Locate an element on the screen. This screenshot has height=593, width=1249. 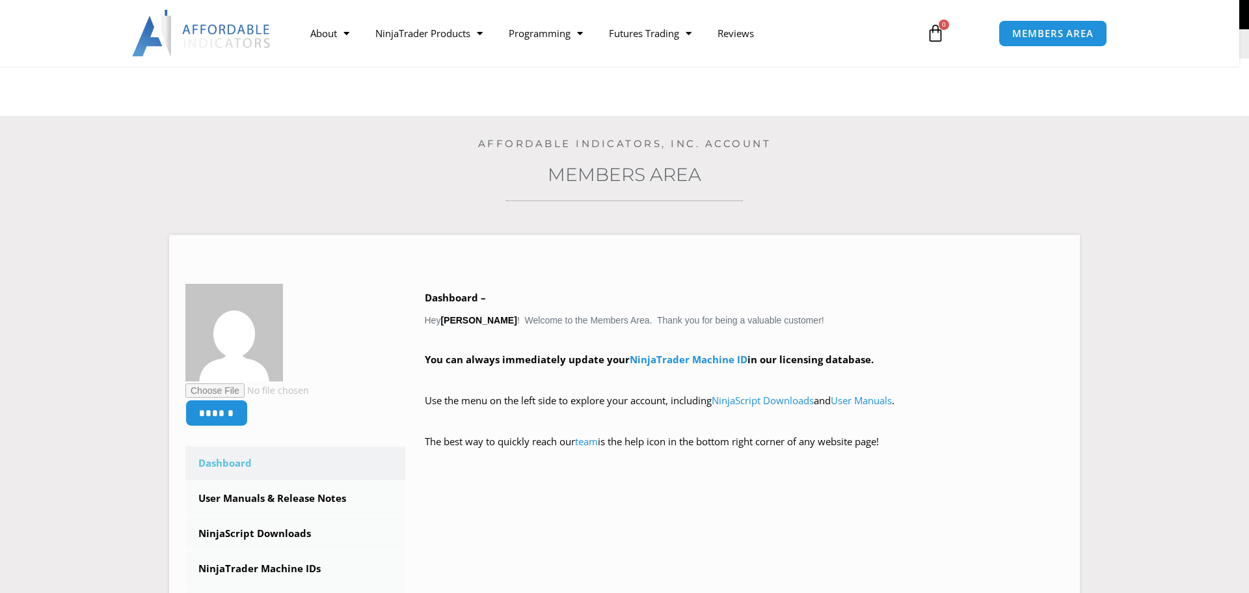
a: Programming is located at coordinates (546, 33).